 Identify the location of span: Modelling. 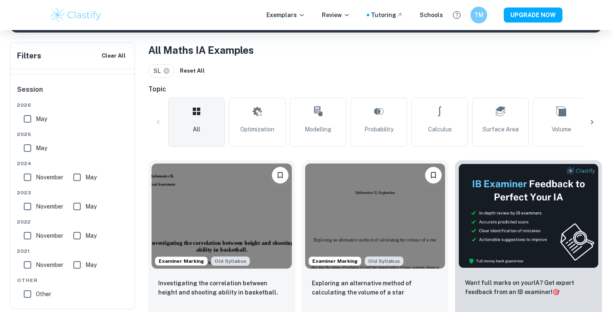
(318, 129).